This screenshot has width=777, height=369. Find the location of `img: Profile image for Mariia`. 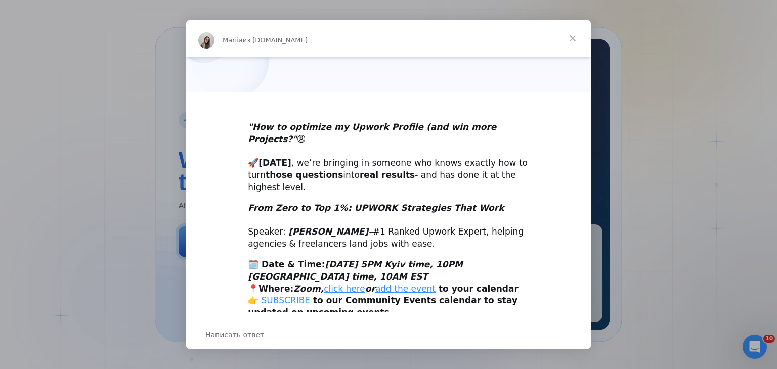

img: Profile image for Mariia is located at coordinates (206, 40).